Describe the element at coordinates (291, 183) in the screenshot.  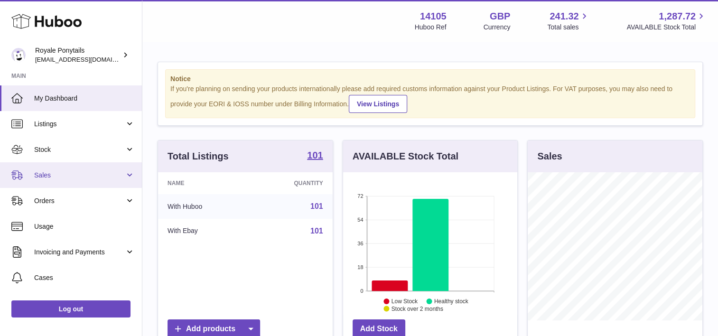
I see `th: Quantity` at that location.